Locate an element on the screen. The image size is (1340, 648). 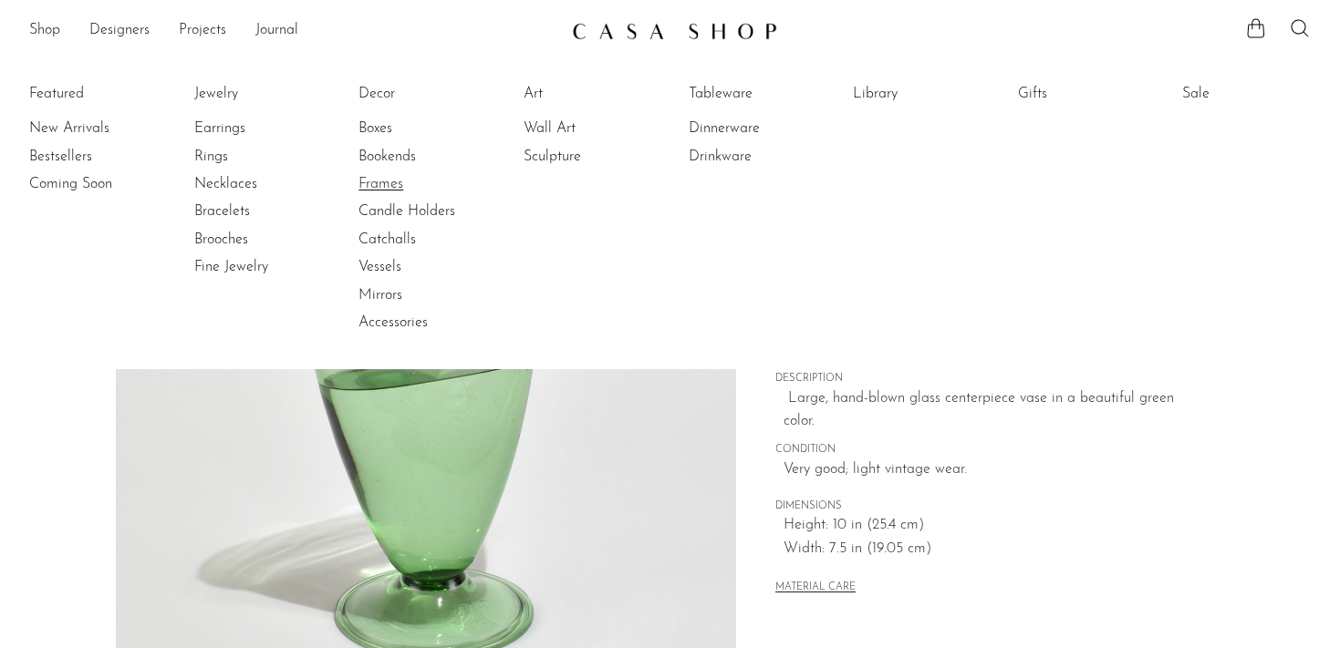
a: Tableware is located at coordinates (757, 94).